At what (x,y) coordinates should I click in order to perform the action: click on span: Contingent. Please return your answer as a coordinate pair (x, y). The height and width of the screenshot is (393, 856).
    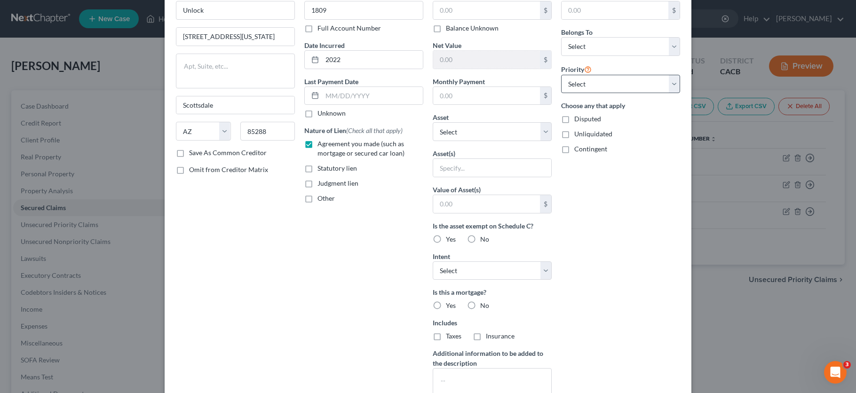
    Looking at the image, I should click on (590, 149).